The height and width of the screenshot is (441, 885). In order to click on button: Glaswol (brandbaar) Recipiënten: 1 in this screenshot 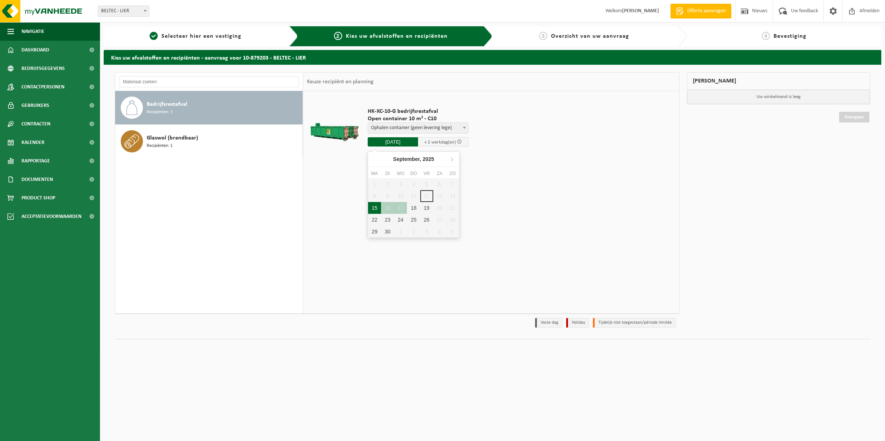, I will do `click(209, 141)`.